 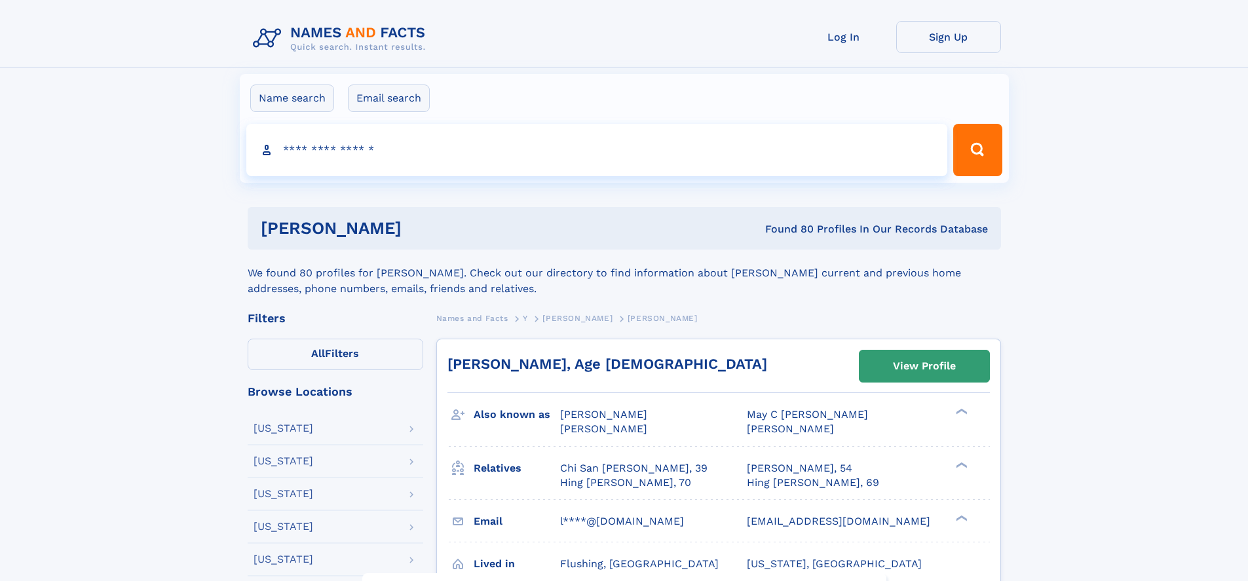 I want to click on h3: Email, so click(x=517, y=522).